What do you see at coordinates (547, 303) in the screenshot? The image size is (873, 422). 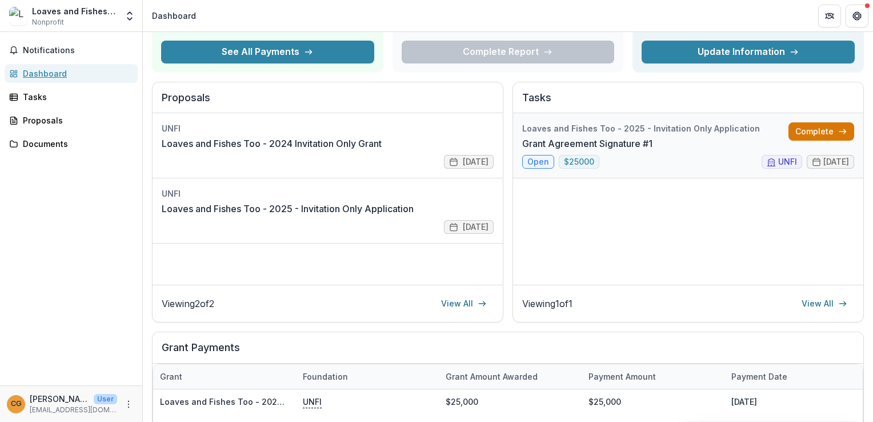 I see `p: Viewing 1 of 1` at bounding box center [547, 303].